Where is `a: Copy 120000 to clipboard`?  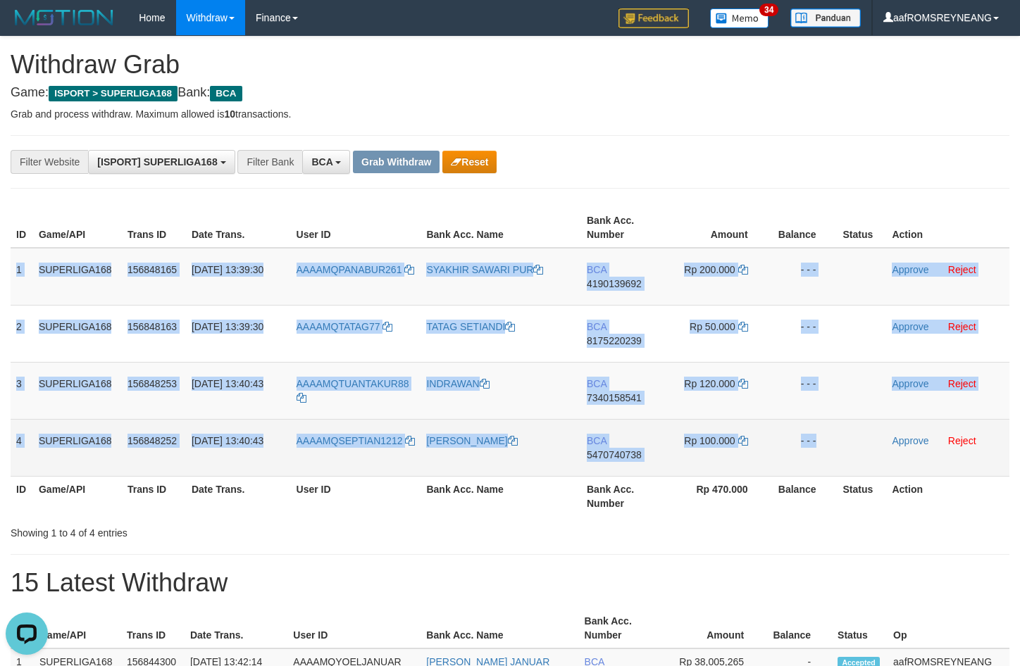
a: Copy 120000 to clipboard is located at coordinates (743, 384).